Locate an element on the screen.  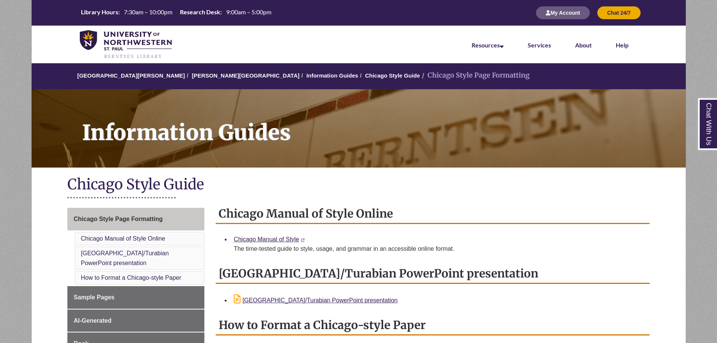
a: Services is located at coordinates (539, 45).